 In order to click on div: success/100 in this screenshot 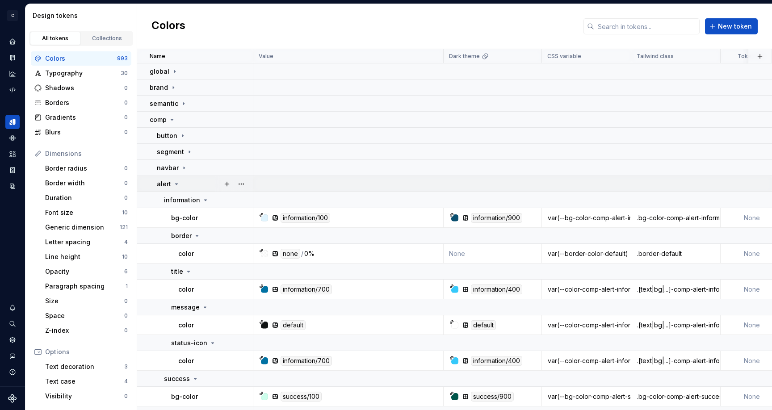, I will do `click(301, 396)`.